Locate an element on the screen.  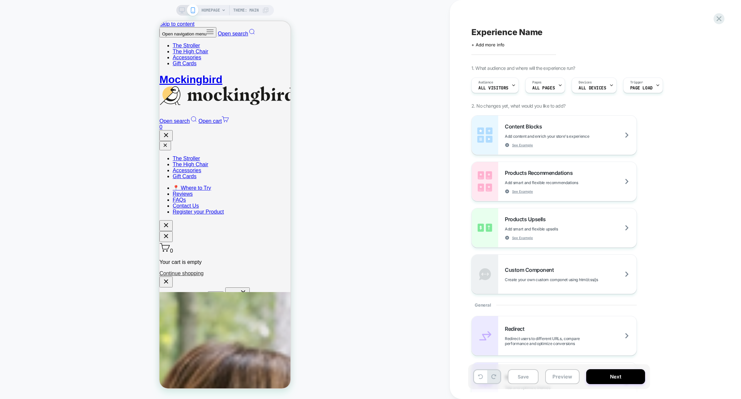
a: Register your Product is located at coordinates (39, 190).